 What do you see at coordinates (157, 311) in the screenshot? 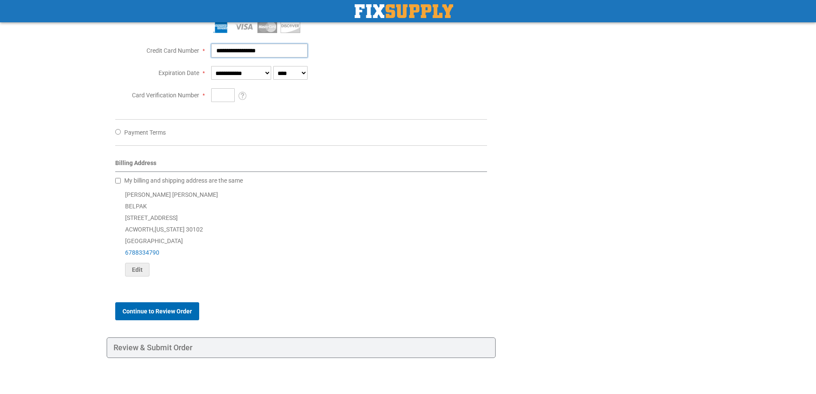
I see `span: Continue to Review Order` at bounding box center [157, 311].